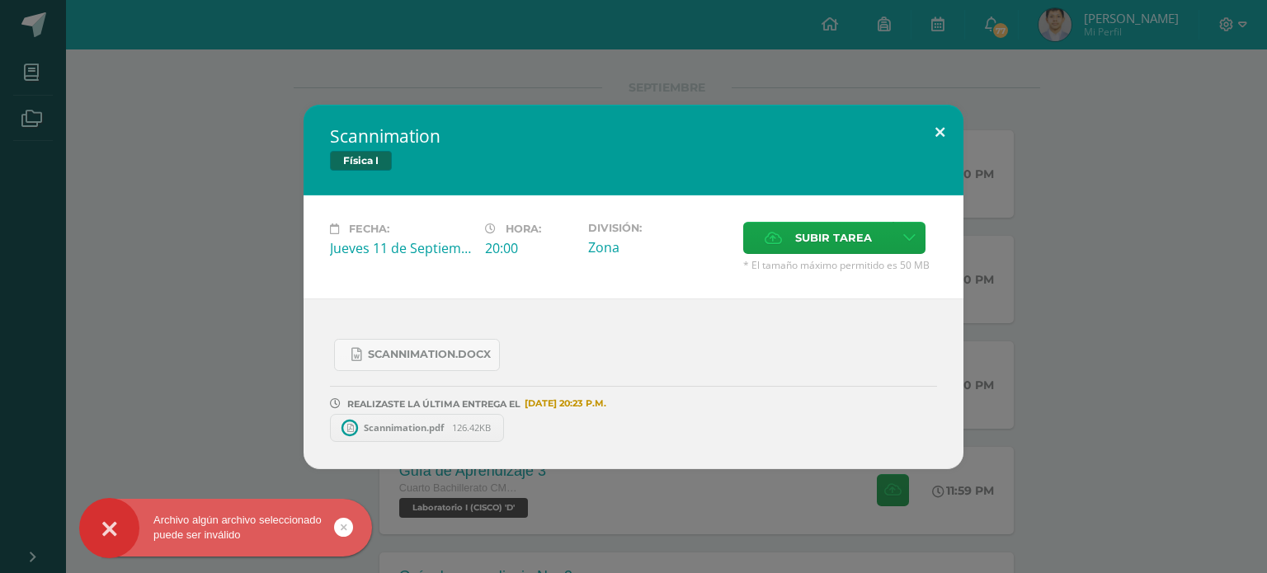 The height and width of the screenshot is (573, 1267). What do you see at coordinates (634, 136) in the screenshot?
I see `h2: Scannimation` at bounding box center [634, 136].